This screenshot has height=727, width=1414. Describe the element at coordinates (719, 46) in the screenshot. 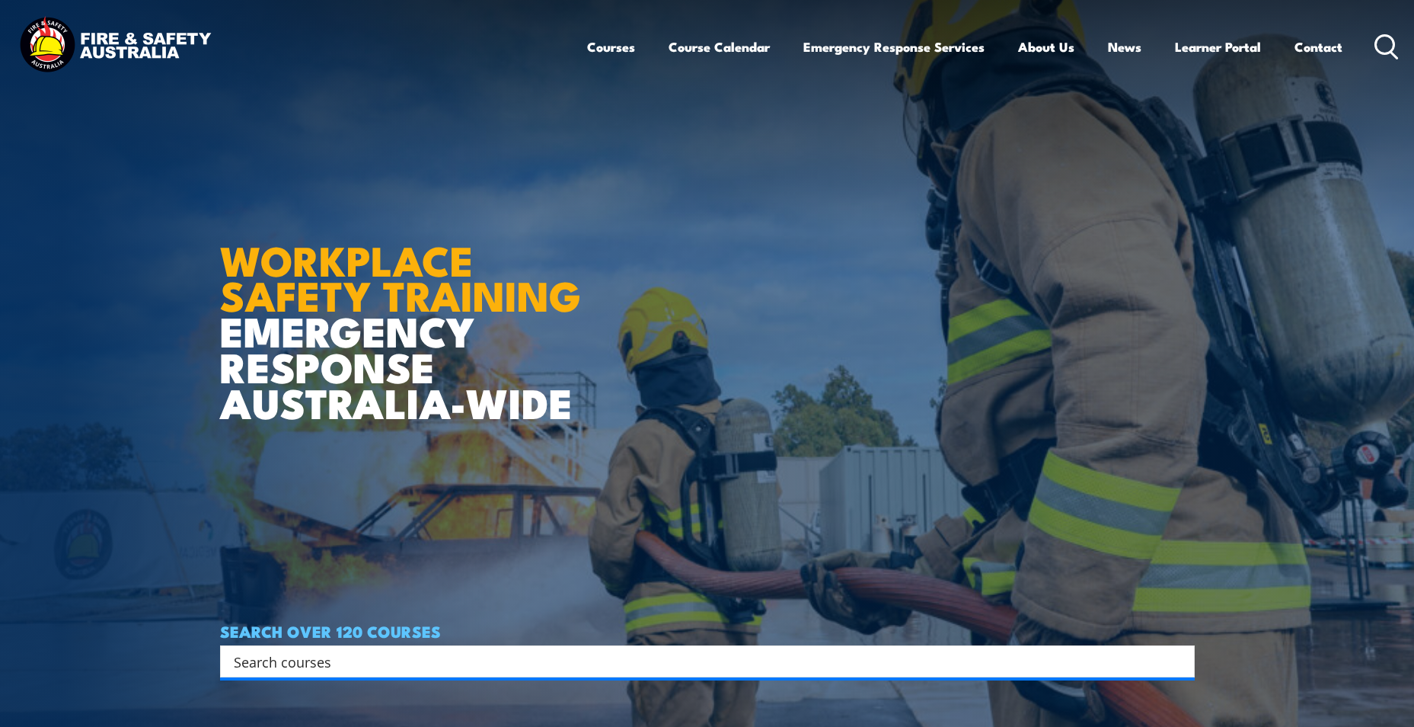

I see `a: Course Calendar` at that location.